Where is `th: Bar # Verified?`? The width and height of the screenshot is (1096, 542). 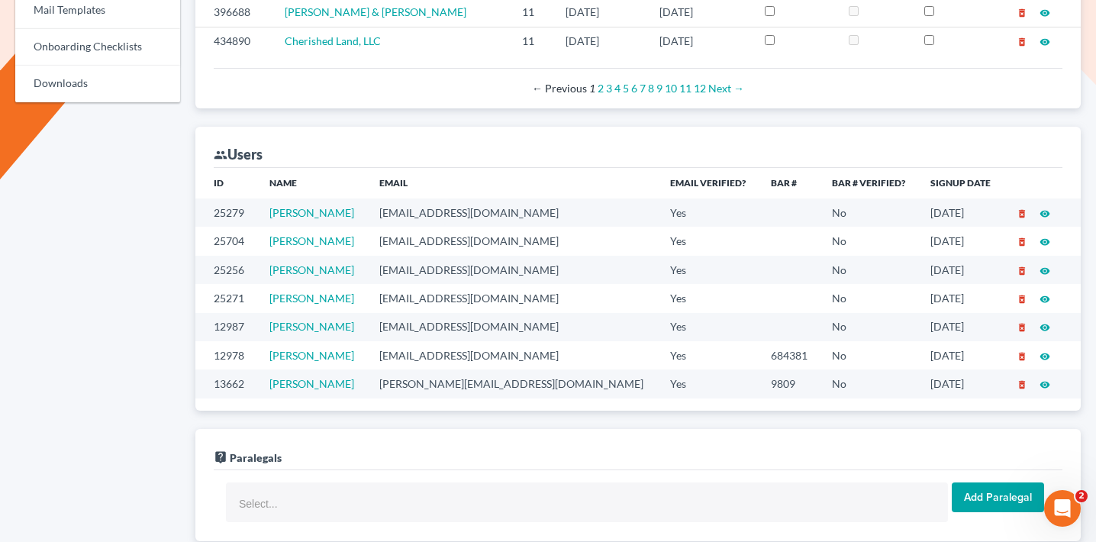 th: Bar # Verified? is located at coordinates (869, 183).